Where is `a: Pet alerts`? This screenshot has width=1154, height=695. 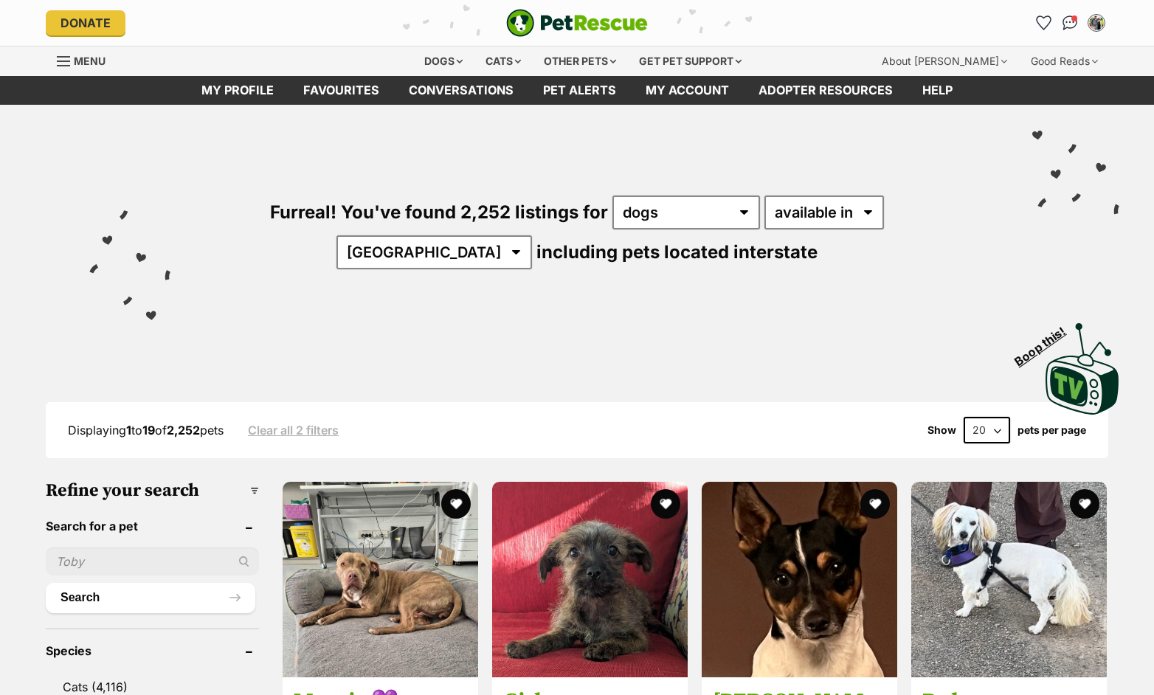 a: Pet alerts is located at coordinates (579, 90).